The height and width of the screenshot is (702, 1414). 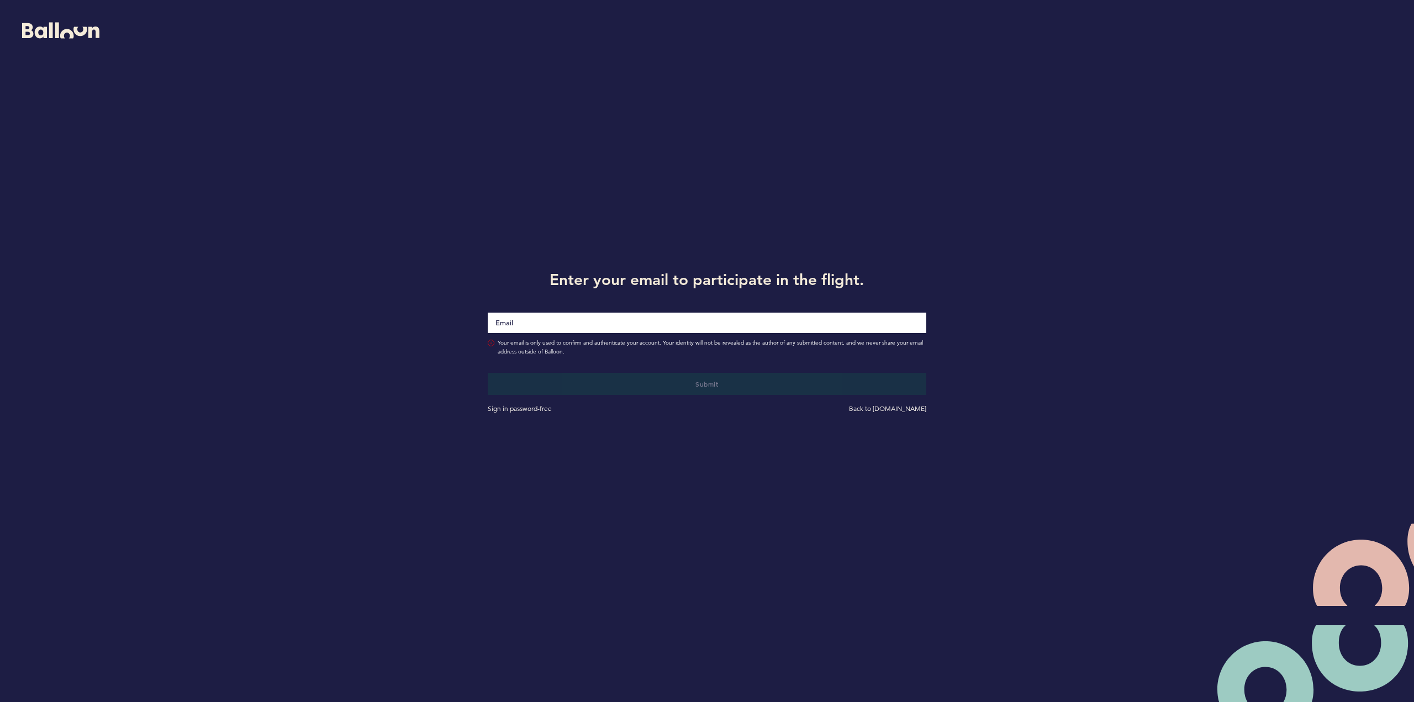 What do you see at coordinates (707, 280) in the screenshot?
I see `h1: Enter your email to participate in the flight.` at bounding box center [707, 280].